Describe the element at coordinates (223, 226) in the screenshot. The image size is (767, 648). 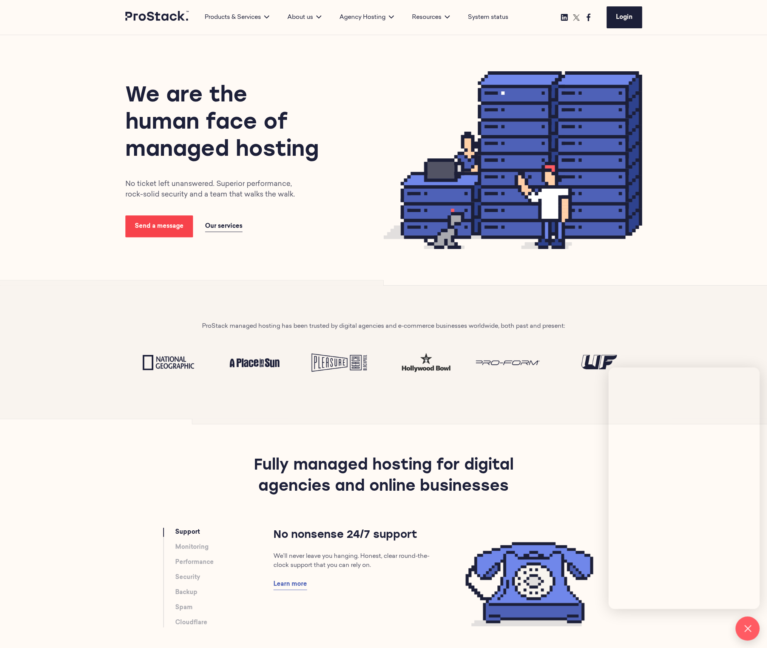
I see `a: Our services` at that location.